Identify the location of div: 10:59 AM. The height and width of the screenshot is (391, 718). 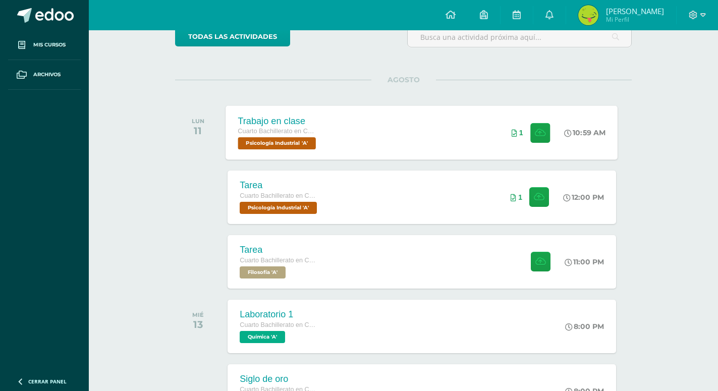
(585, 133).